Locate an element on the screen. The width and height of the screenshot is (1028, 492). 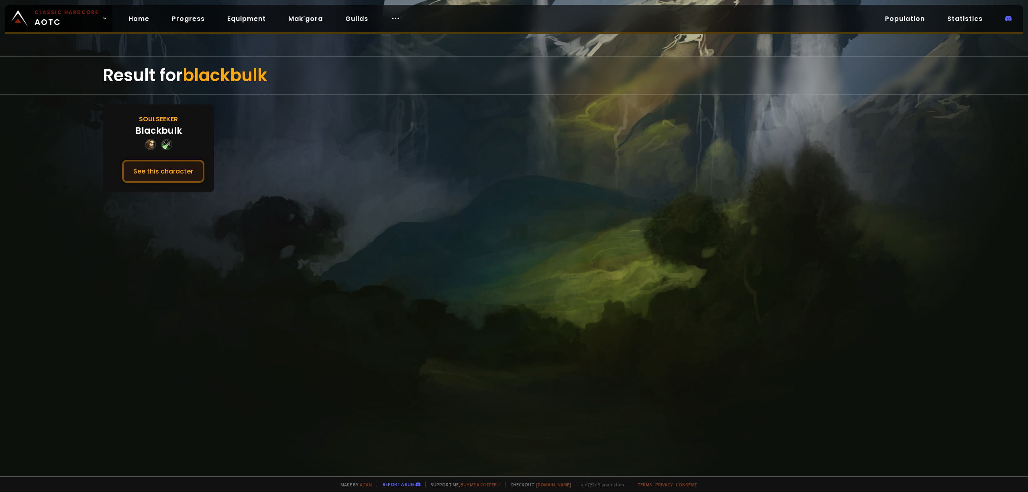
span: AOTC is located at coordinates (67, 18).